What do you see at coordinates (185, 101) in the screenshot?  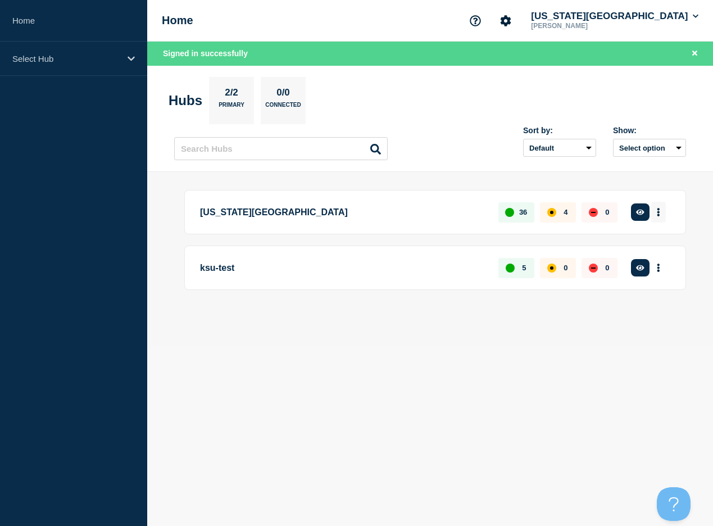 I see `h2: Hubs` at bounding box center [185, 101].